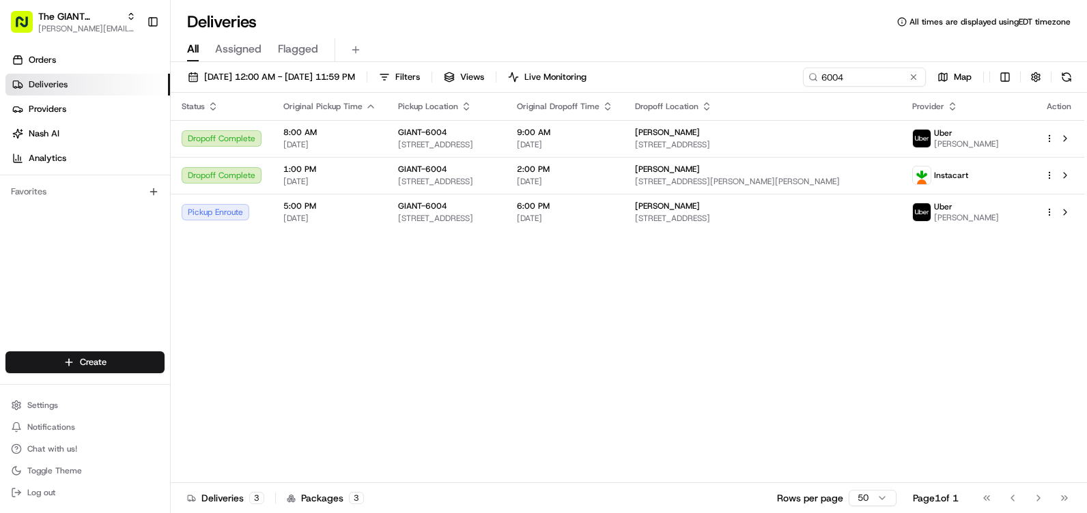  What do you see at coordinates (472, 77) in the screenshot?
I see `span: Views` at bounding box center [472, 77].